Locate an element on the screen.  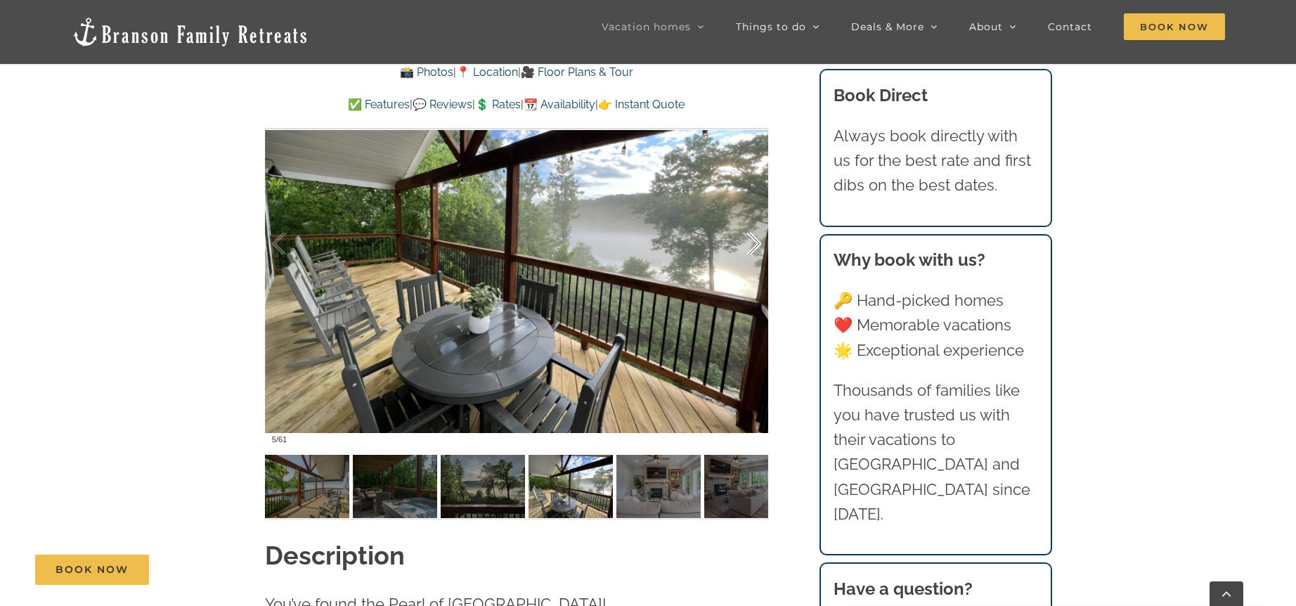
h3: Have a question? is located at coordinates (936, 589).